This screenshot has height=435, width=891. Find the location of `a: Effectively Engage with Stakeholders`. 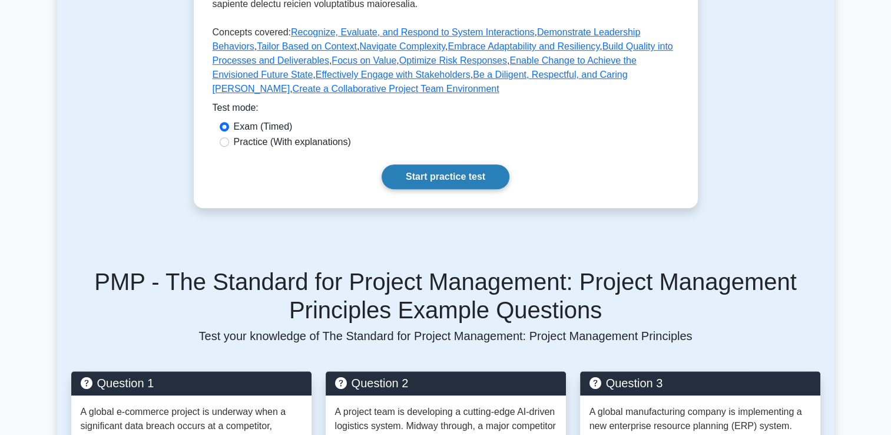

a: Effectively Engage with Stakeholders is located at coordinates (393, 74).